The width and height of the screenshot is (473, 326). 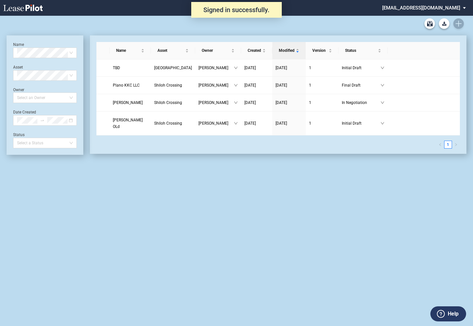 I want to click on li: Next Page, so click(x=456, y=145).